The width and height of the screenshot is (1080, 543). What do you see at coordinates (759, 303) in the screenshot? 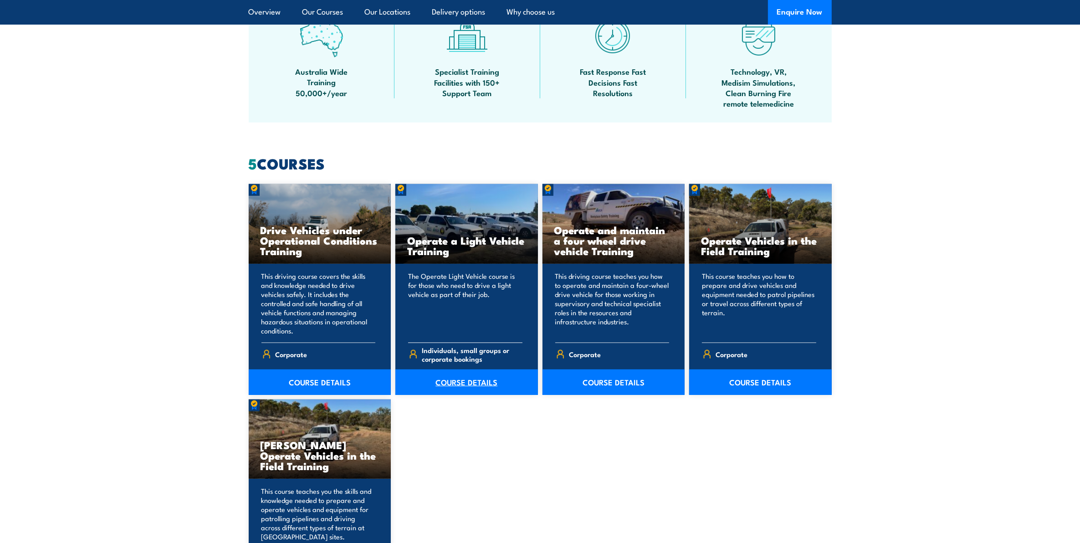
I see `p: This course teaches you how to prepare and drive vehicles and equipment needed to patrol pipeline...` at bounding box center [759, 303].